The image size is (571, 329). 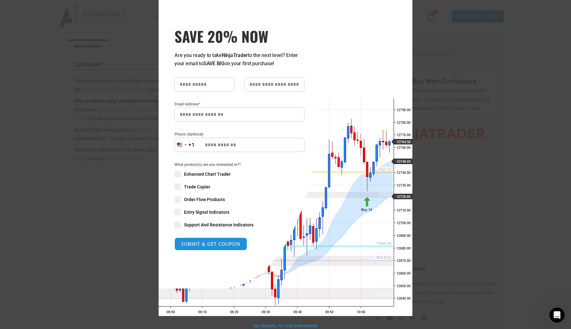 I want to click on label: Trade Copier, so click(x=239, y=187).